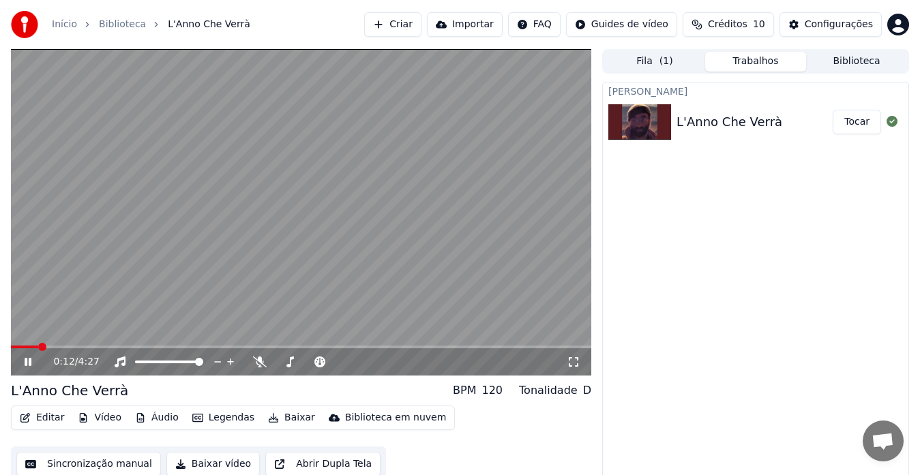 This screenshot has width=920, height=475. Describe the element at coordinates (464, 391) in the screenshot. I see `div: BPM` at that location.